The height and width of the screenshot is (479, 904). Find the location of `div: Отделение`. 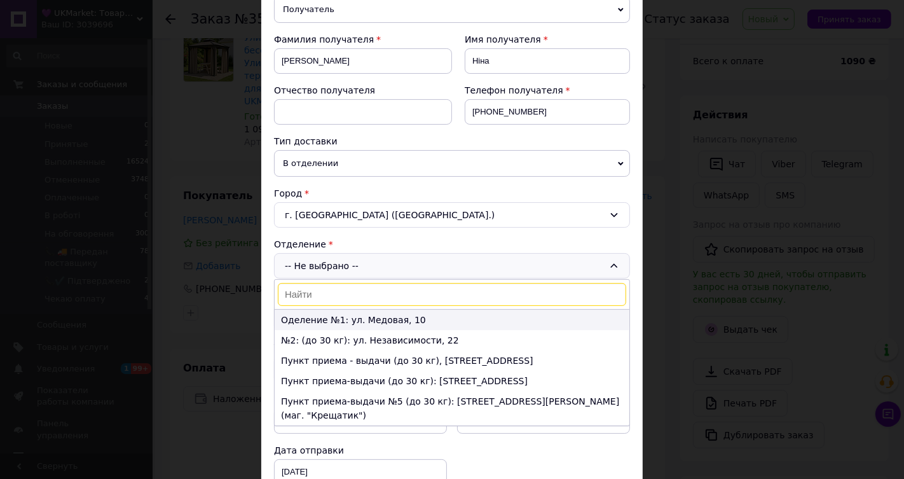

div: Отделение is located at coordinates (452, 244).